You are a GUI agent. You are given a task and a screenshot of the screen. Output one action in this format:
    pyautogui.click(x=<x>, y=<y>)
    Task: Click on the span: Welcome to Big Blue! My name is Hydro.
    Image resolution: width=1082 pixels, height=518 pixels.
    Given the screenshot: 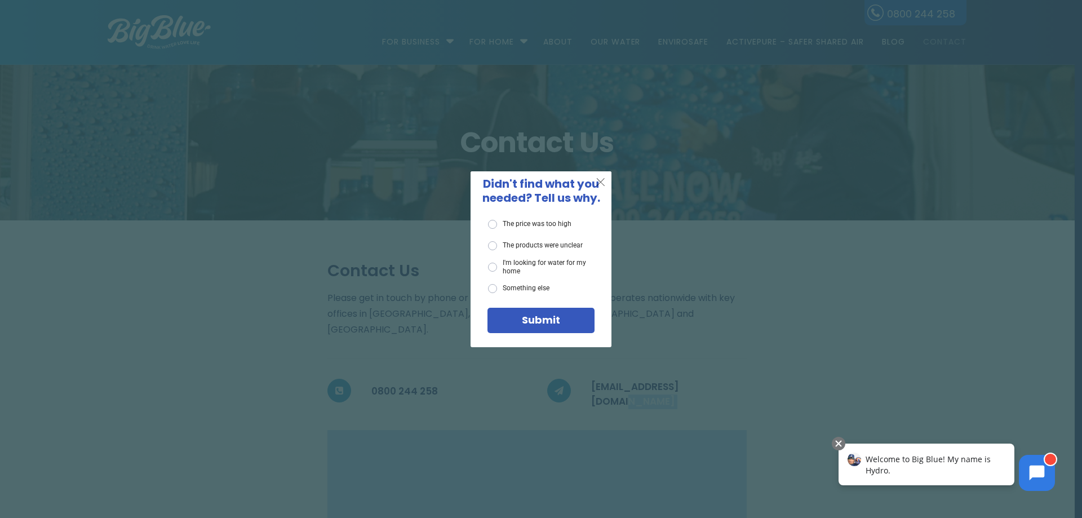 What is the action you would take?
    pyautogui.click(x=101, y=30)
    